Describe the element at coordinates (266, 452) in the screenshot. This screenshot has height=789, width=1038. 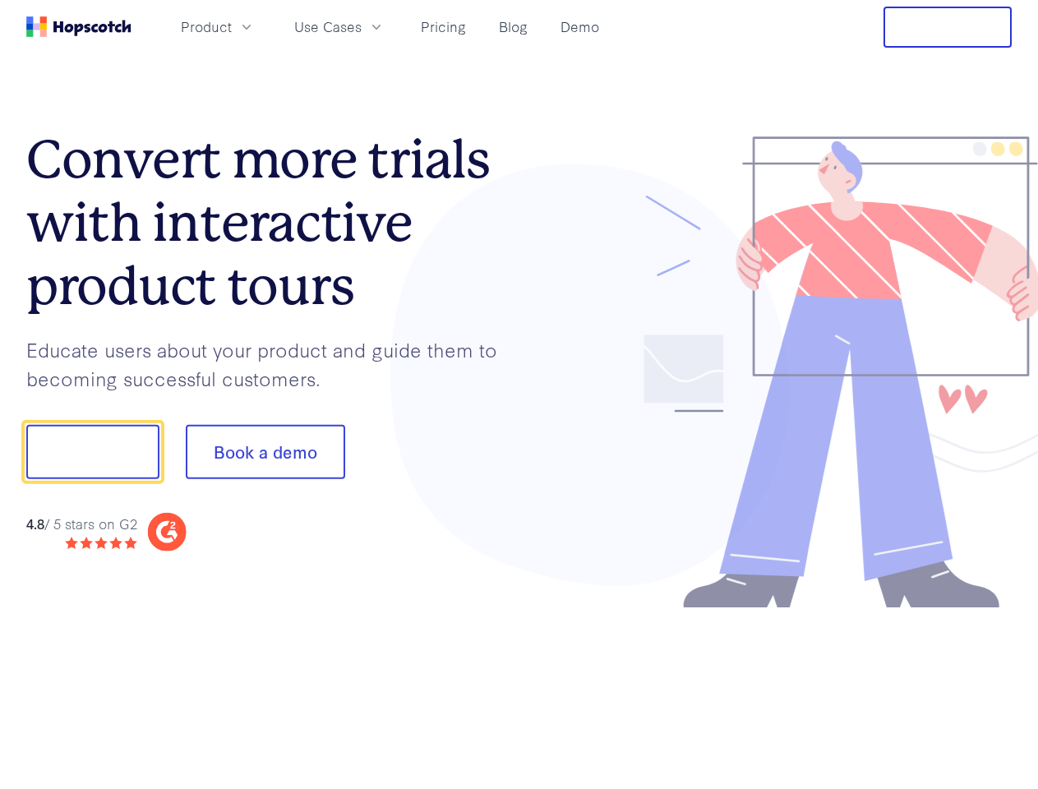
I see `a: Book a demo` at that location.